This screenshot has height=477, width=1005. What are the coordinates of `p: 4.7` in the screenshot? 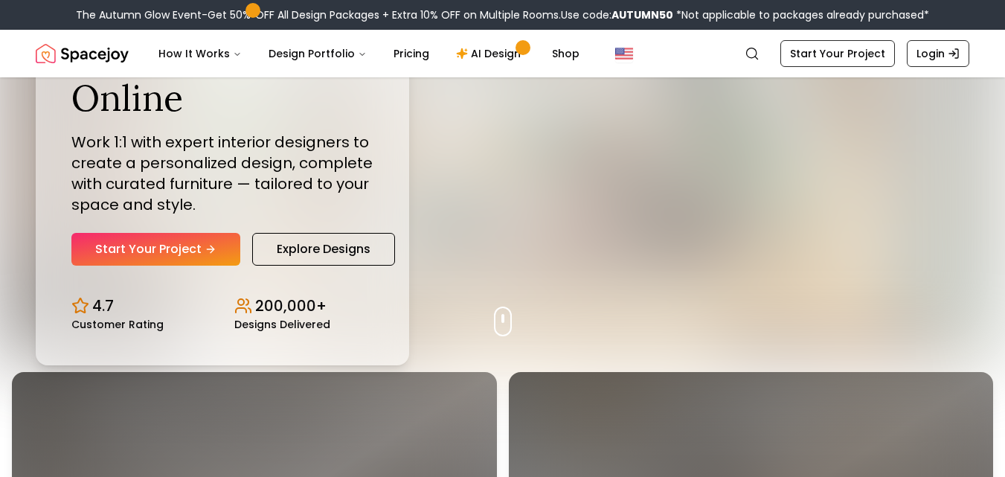 It's located at (103, 306).